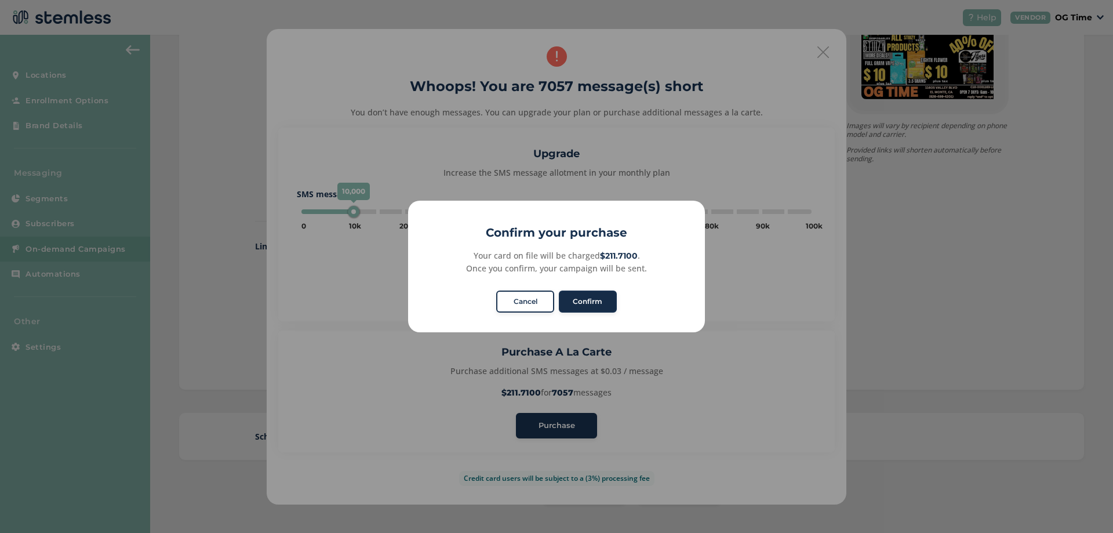 Image resolution: width=1113 pixels, height=533 pixels. I want to click on button: Confirm, so click(588, 302).